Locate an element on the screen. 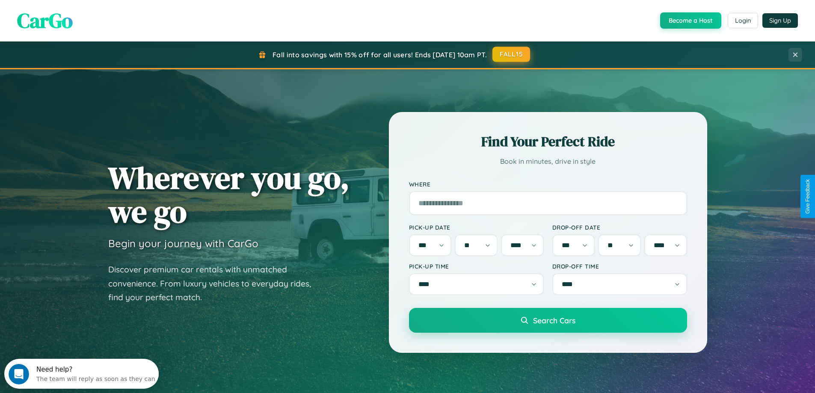  label: Pick-up Date is located at coordinates (476, 227).